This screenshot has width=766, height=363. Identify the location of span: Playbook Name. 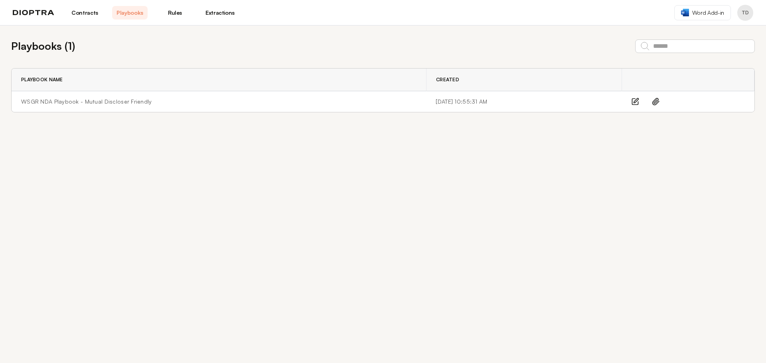
(42, 80).